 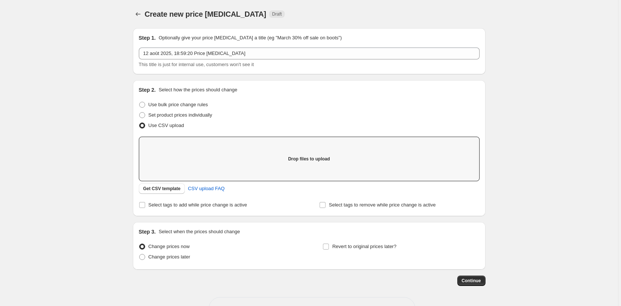 I want to click on button: Price change jobs, so click(x=138, y=14).